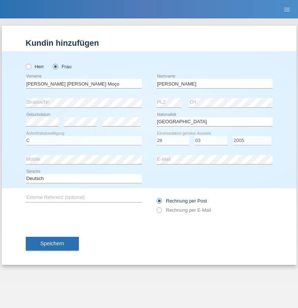 The width and height of the screenshot is (298, 308). Describe the element at coordinates (159, 211) in the screenshot. I see `input: Rechnung per E-Mail` at that location.